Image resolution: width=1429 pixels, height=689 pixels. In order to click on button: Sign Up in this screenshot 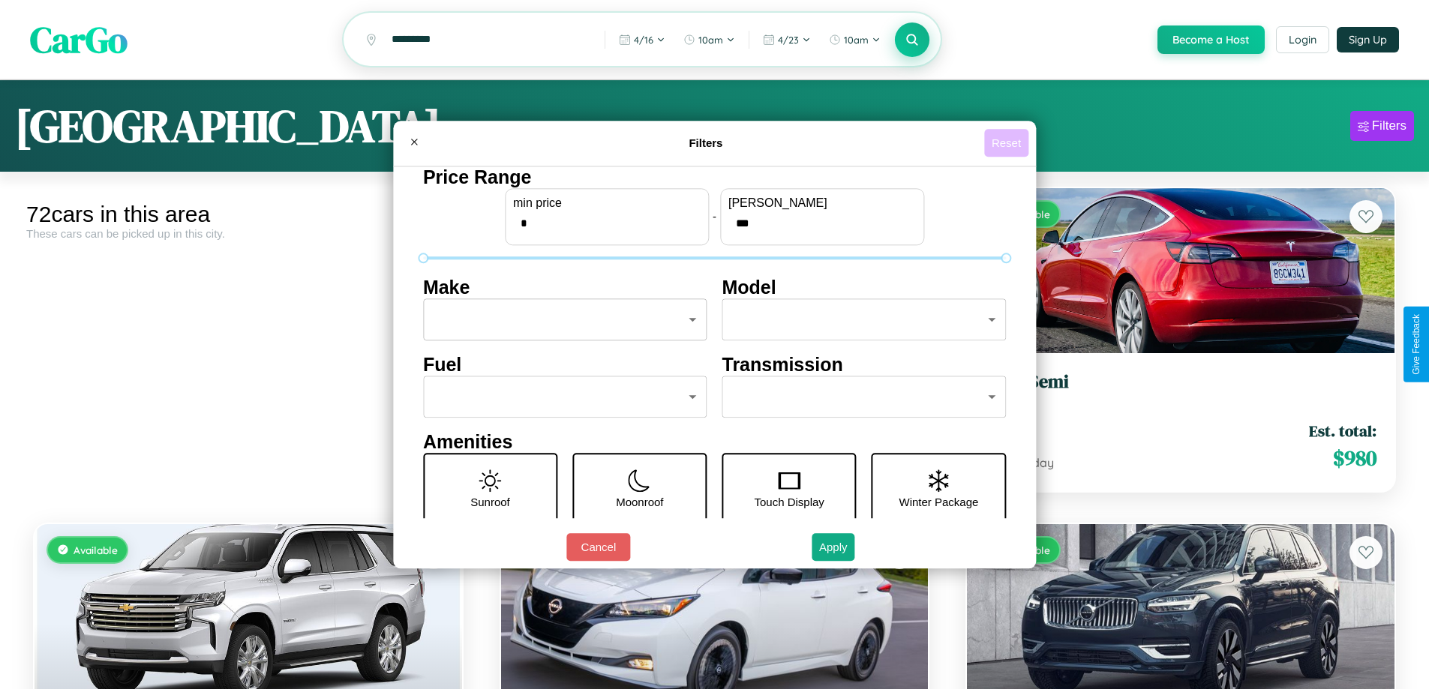, I will do `click(1367, 40)`.